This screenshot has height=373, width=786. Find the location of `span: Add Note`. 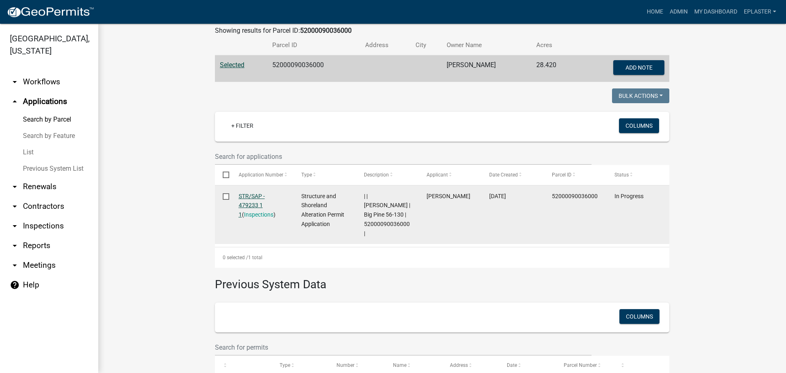

span: Add Note is located at coordinates (638, 68).